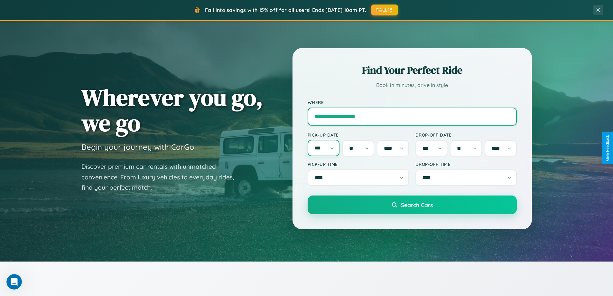  I want to click on label: Drop-off Date, so click(466, 135).